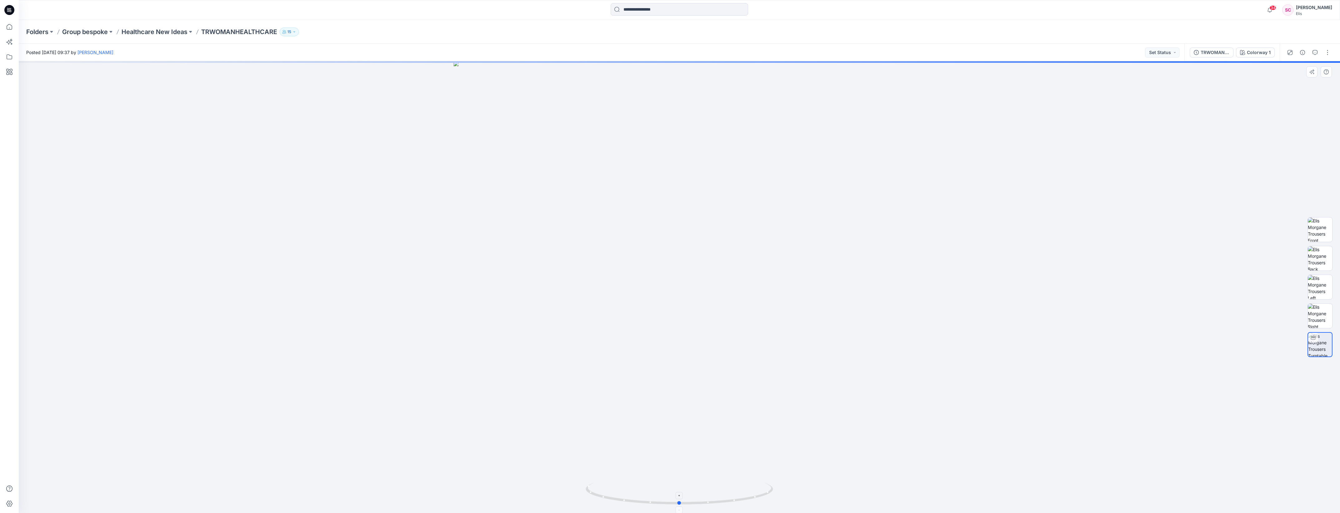  What do you see at coordinates (289, 32) in the screenshot?
I see `p: 15` at bounding box center [289, 32].